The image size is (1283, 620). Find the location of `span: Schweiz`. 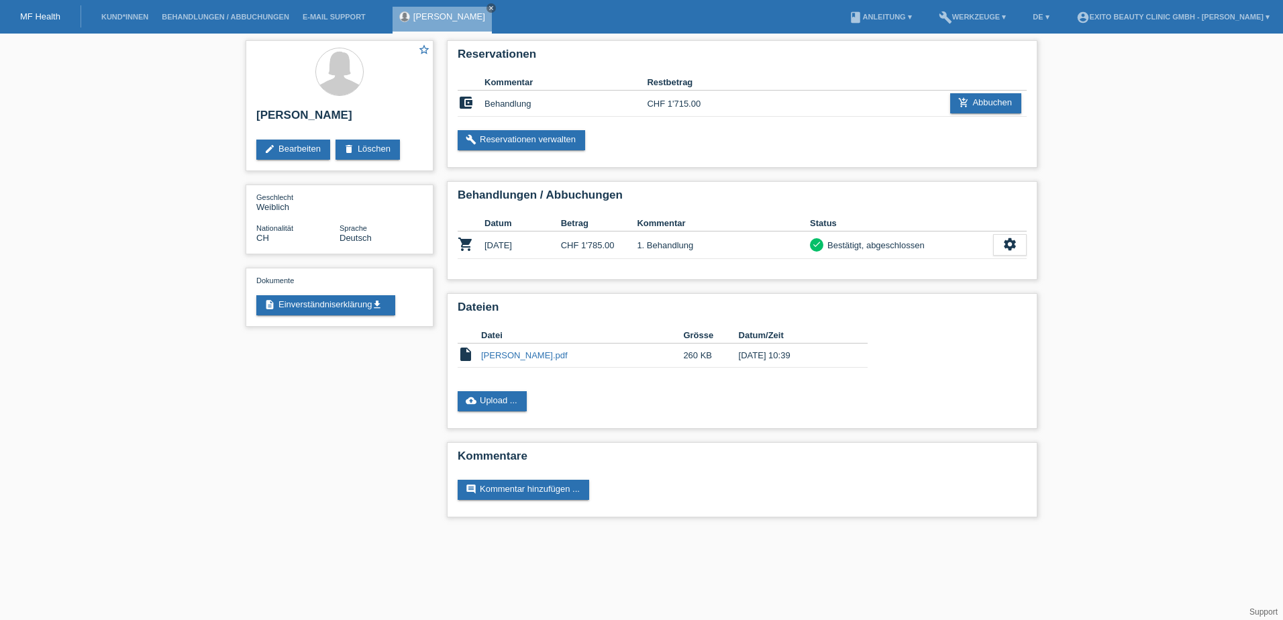

span: Schweiz is located at coordinates (262, 238).